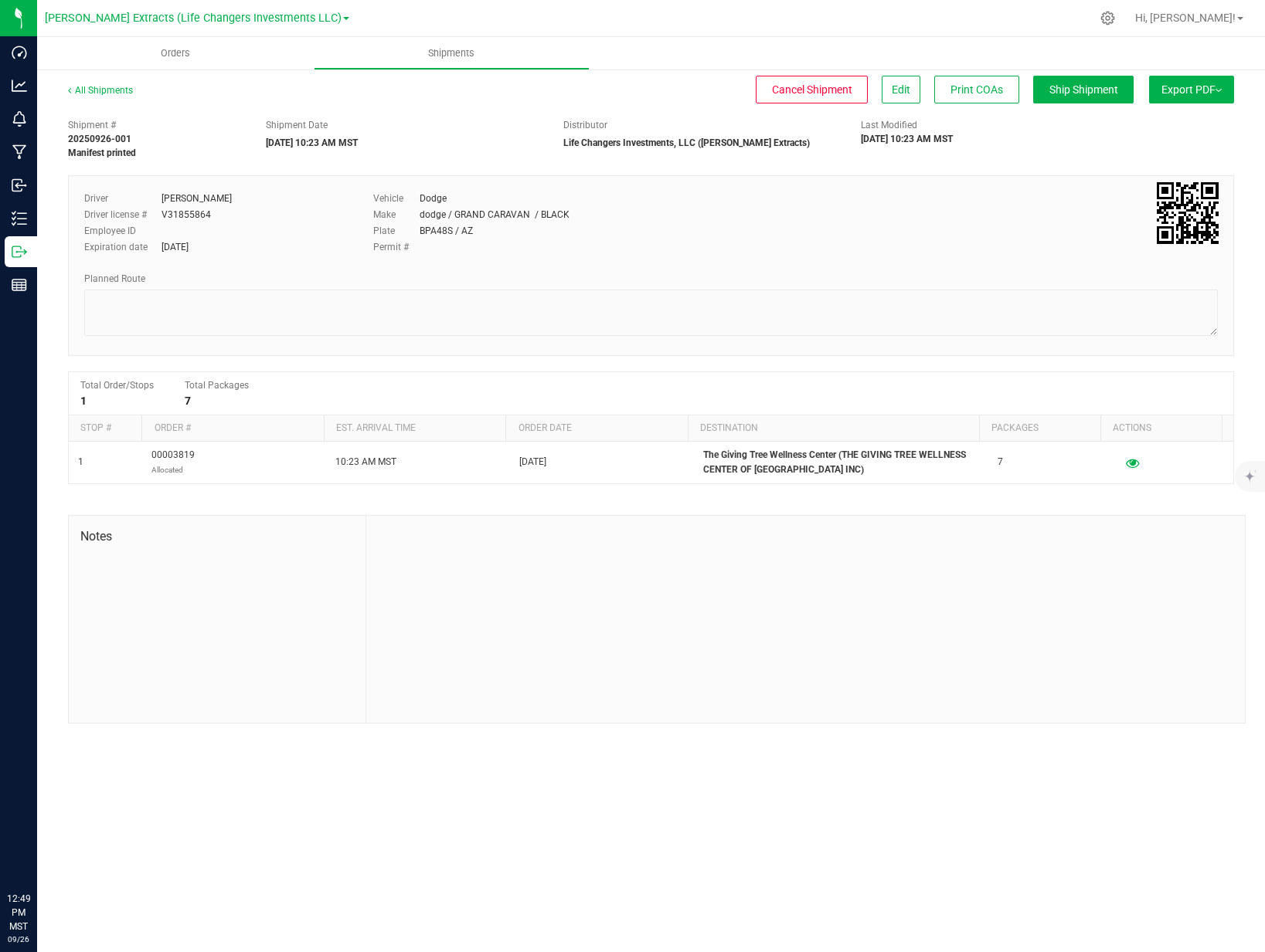 Image resolution: width=1265 pixels, height=952 pixels. What do you see at coordinates (123, 215) in the screenshot?
I see `label: Driver license #` at bounding box center [123, 215].